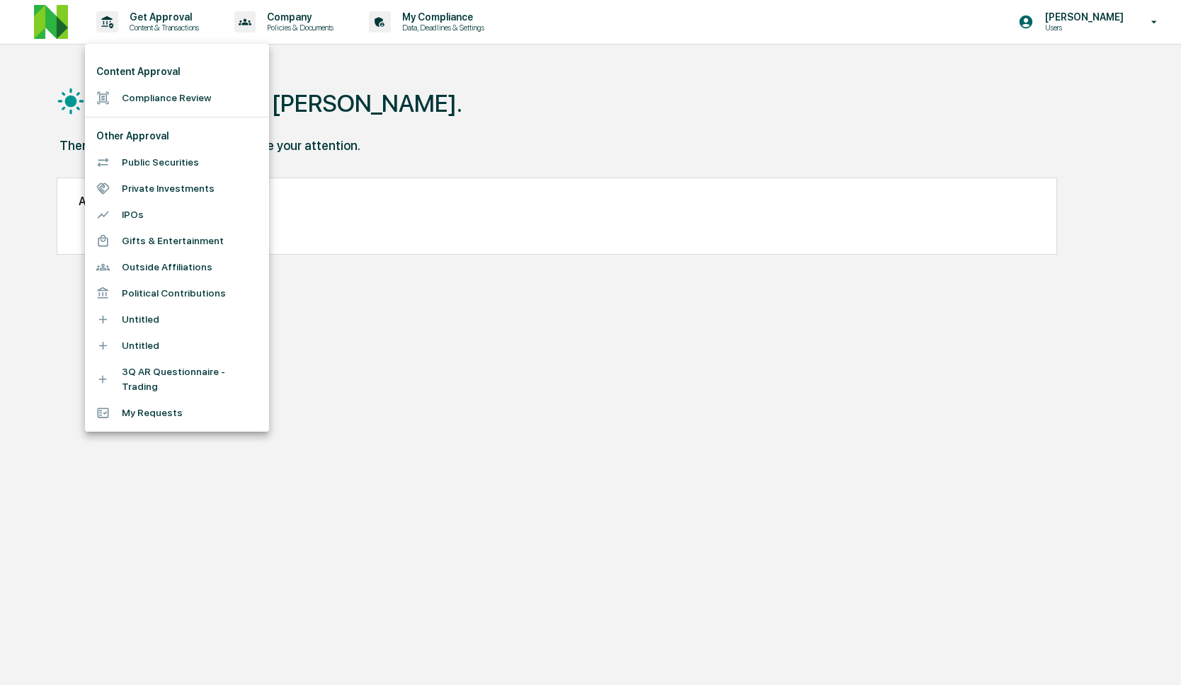  Describe the element at coordinates (177, 413) in the screenshot. I see `li: My Requests` at that location.